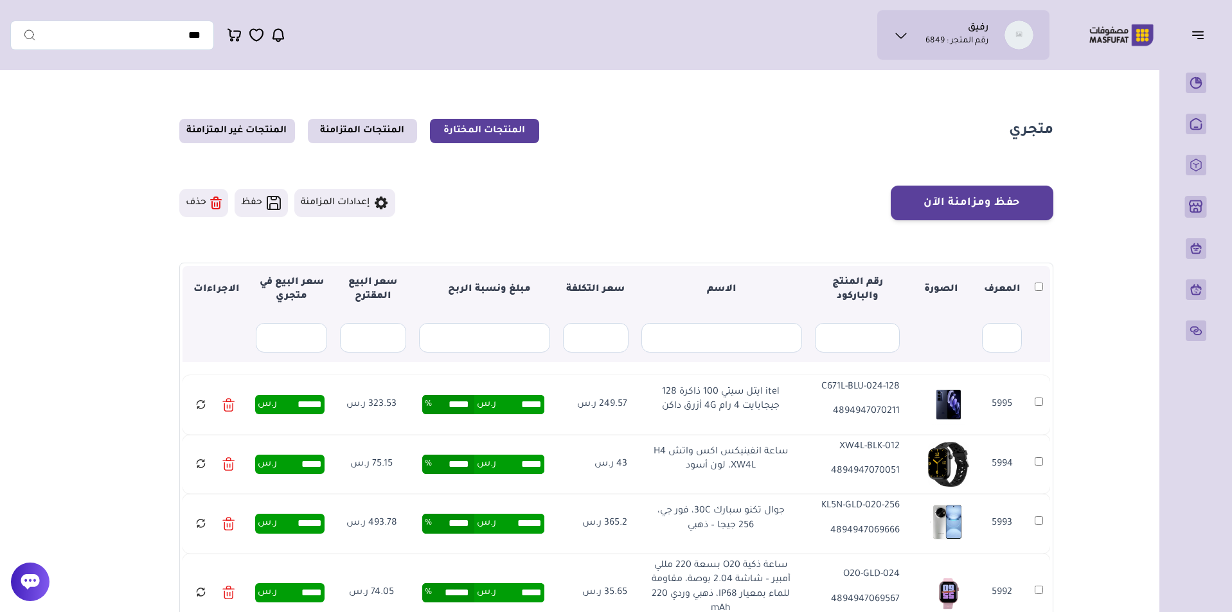 The image size is (1232, 612). What do you see at coordinates (857, 388) in the screenshot?
I see `p: 024-128-C671L-BLU` at bounding box center [857, 388].